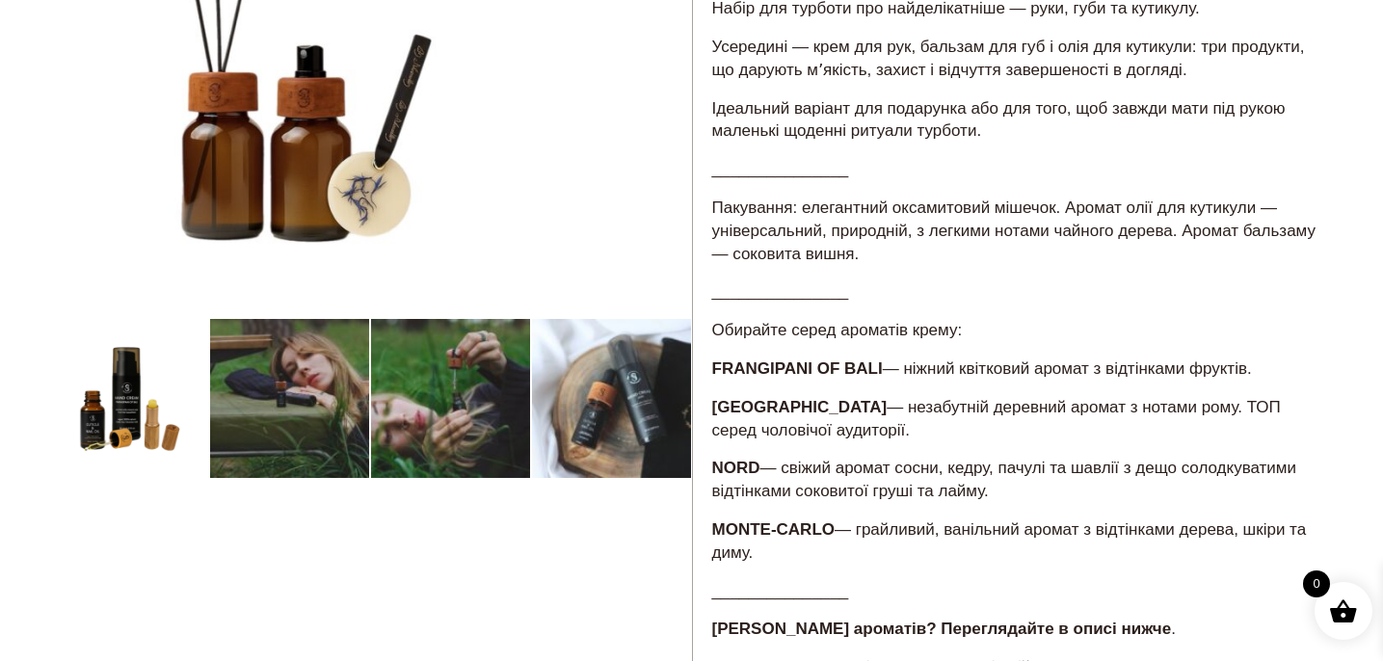 The width and height of the screenshot is (1383, 661). I want to click on strong: FRANGIPANI OF BALI, so click(797, 368).